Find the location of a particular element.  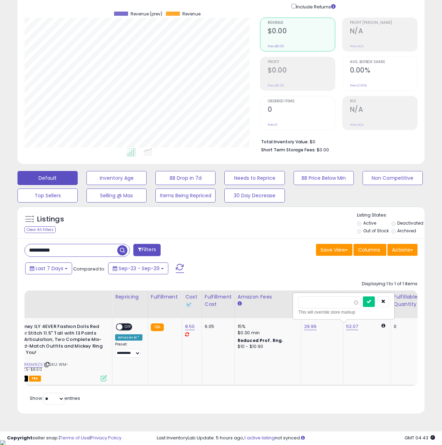

span: Compared to: is located at coordinates (89, 269).